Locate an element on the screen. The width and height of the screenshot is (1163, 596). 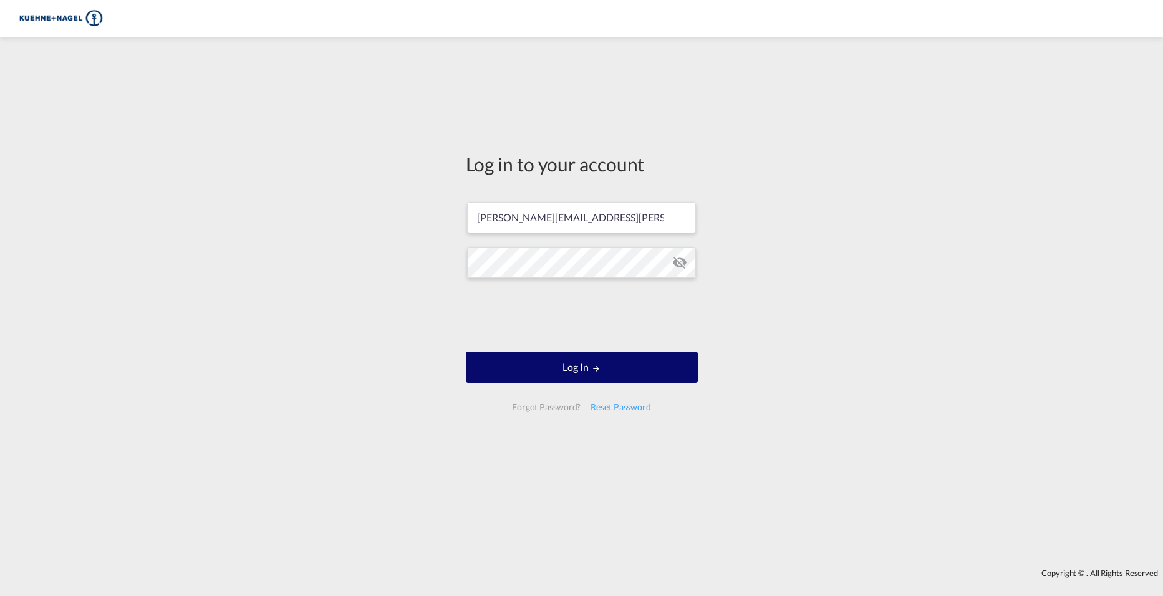
button: LOGIN is located at coordinates (582, 367).